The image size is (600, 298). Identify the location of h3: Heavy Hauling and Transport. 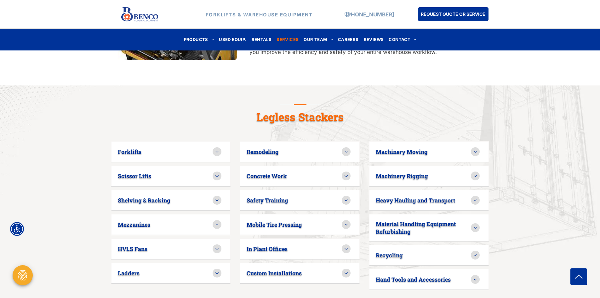
(415, 200).